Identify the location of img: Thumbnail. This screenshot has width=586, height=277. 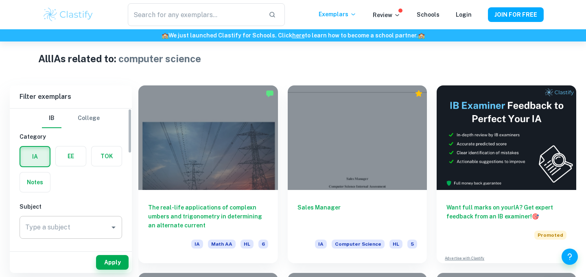
(506, 137).